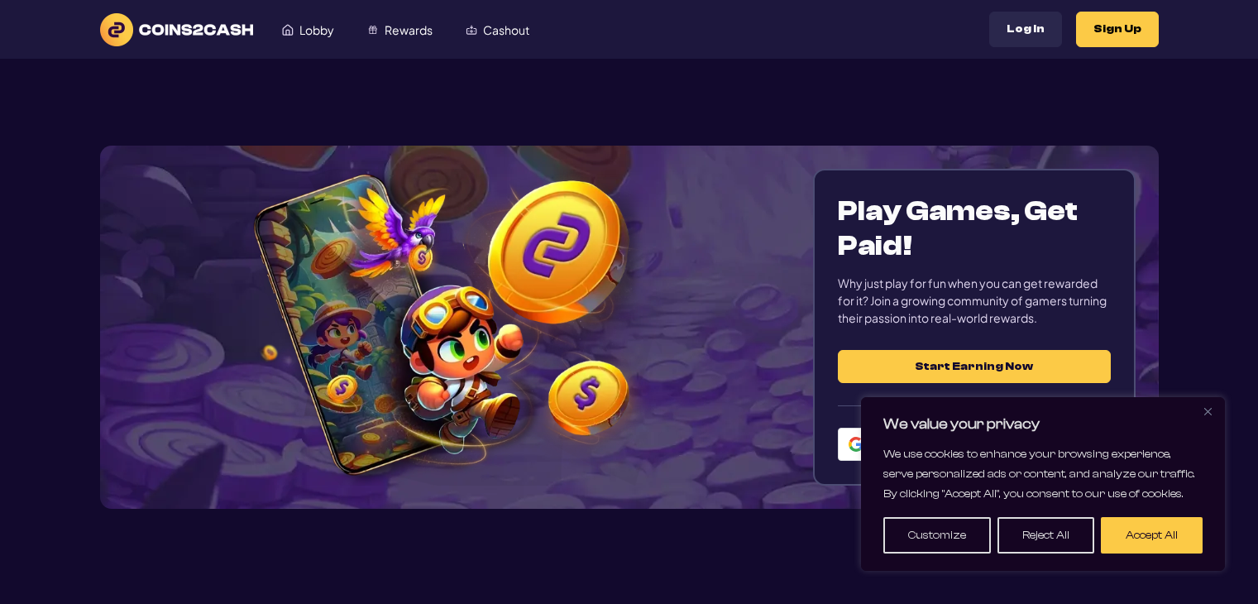 This screenshot has width=1258, height=604. Describe the element at coordinates (1043, 484) in the screenshot. I see `div: We value your privacy` at that location.